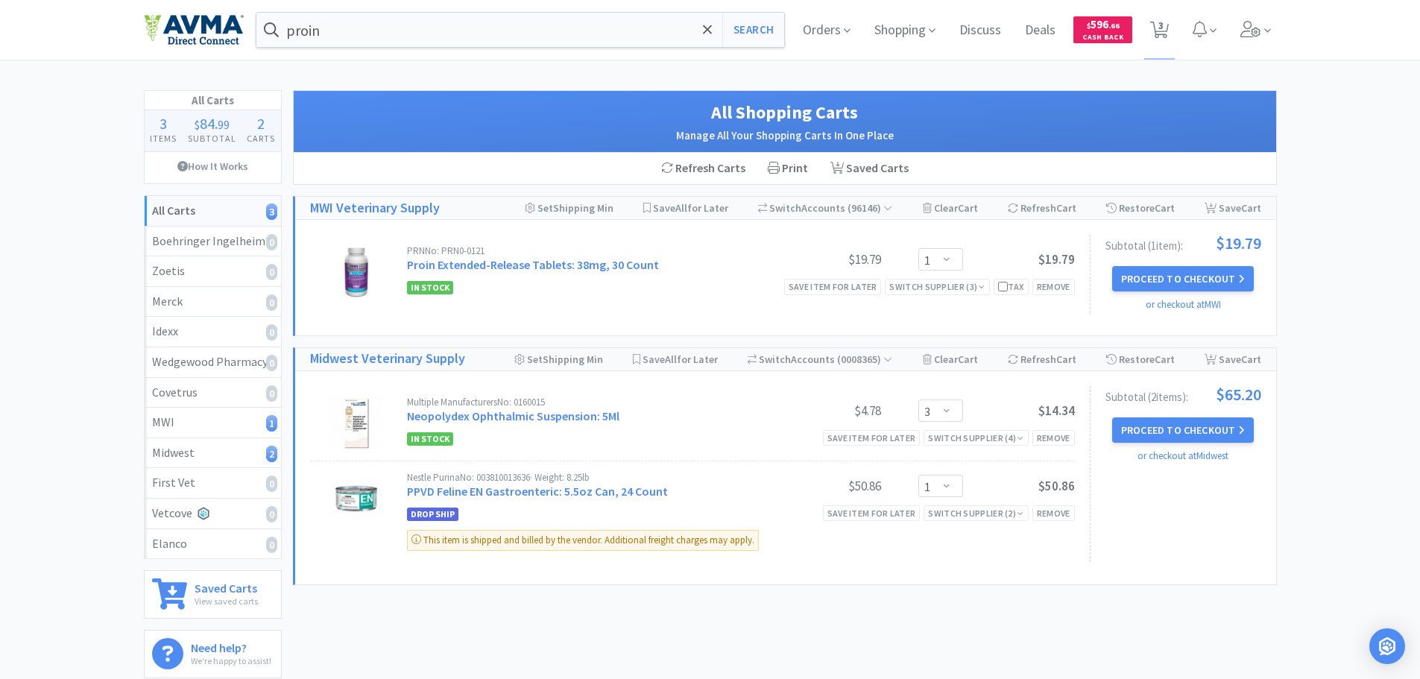 This screenshot has height=679, width=1420. I want to click on h4: Carts, so click(261, 138).